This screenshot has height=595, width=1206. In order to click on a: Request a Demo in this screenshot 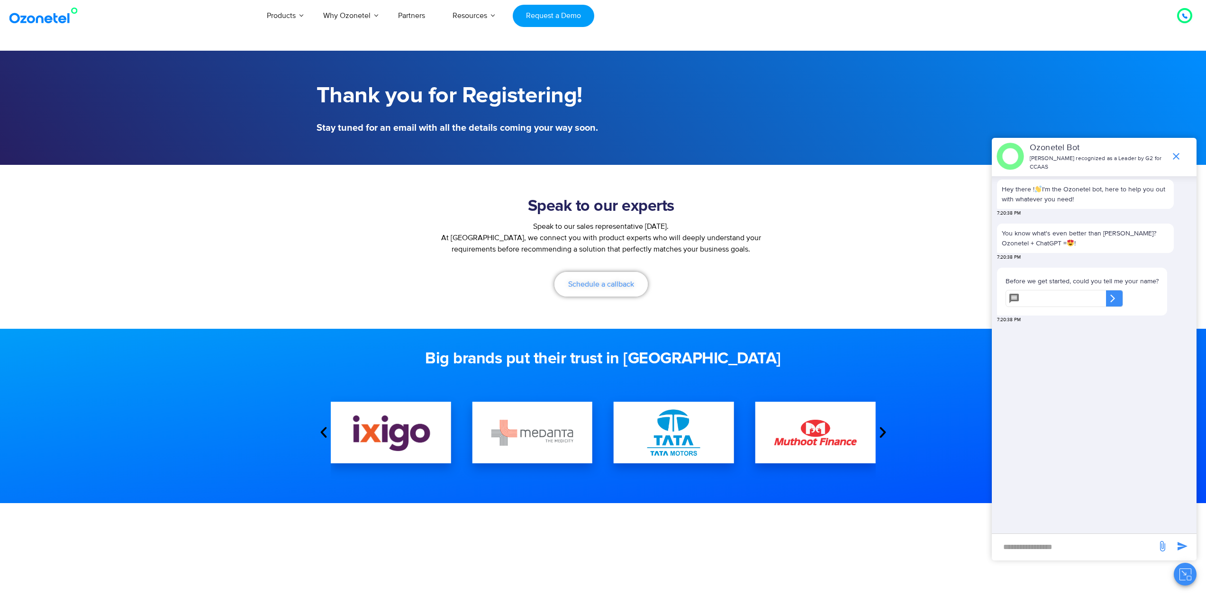, I will do `click(553, 16)`.